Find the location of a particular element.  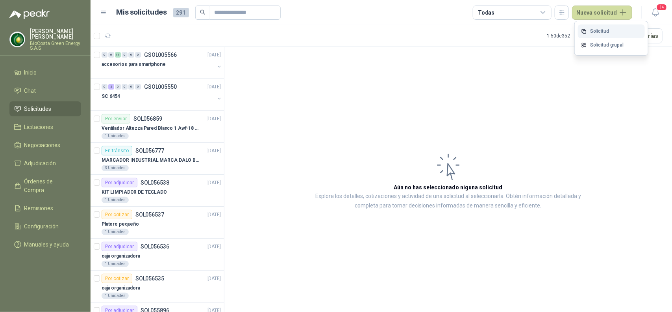

span: Chat is located at coordinates (30, 91).